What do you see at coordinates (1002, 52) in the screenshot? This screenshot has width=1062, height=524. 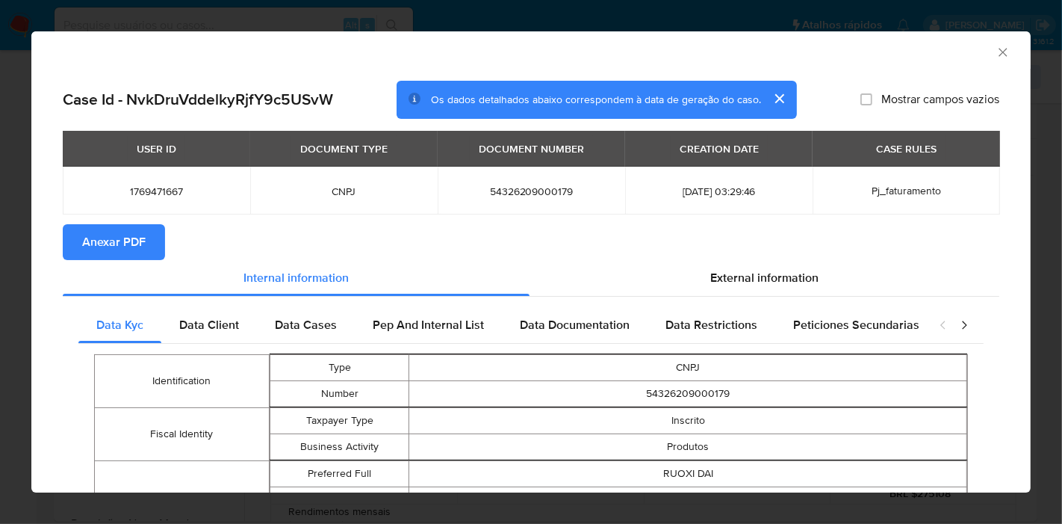 I see `button: Fechar a janela` at bounding box center [1002, 52].